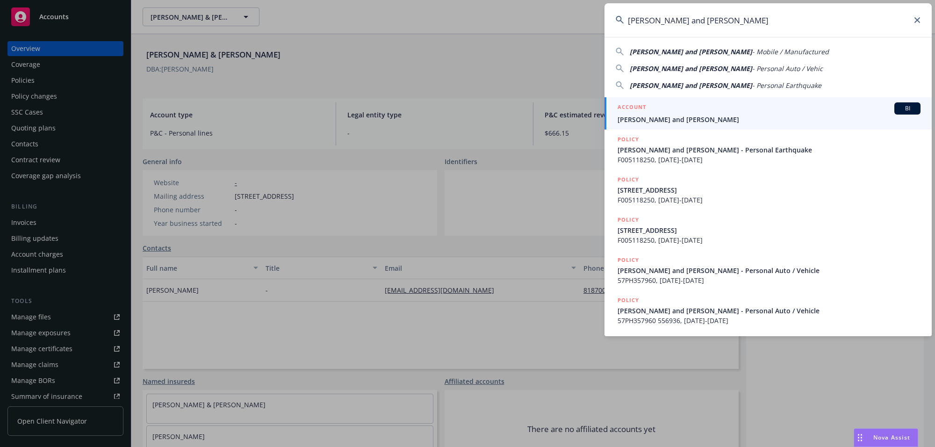 The image size is (935, 447). I want to click on span: - Personal Earthquake, so click(787, 85).